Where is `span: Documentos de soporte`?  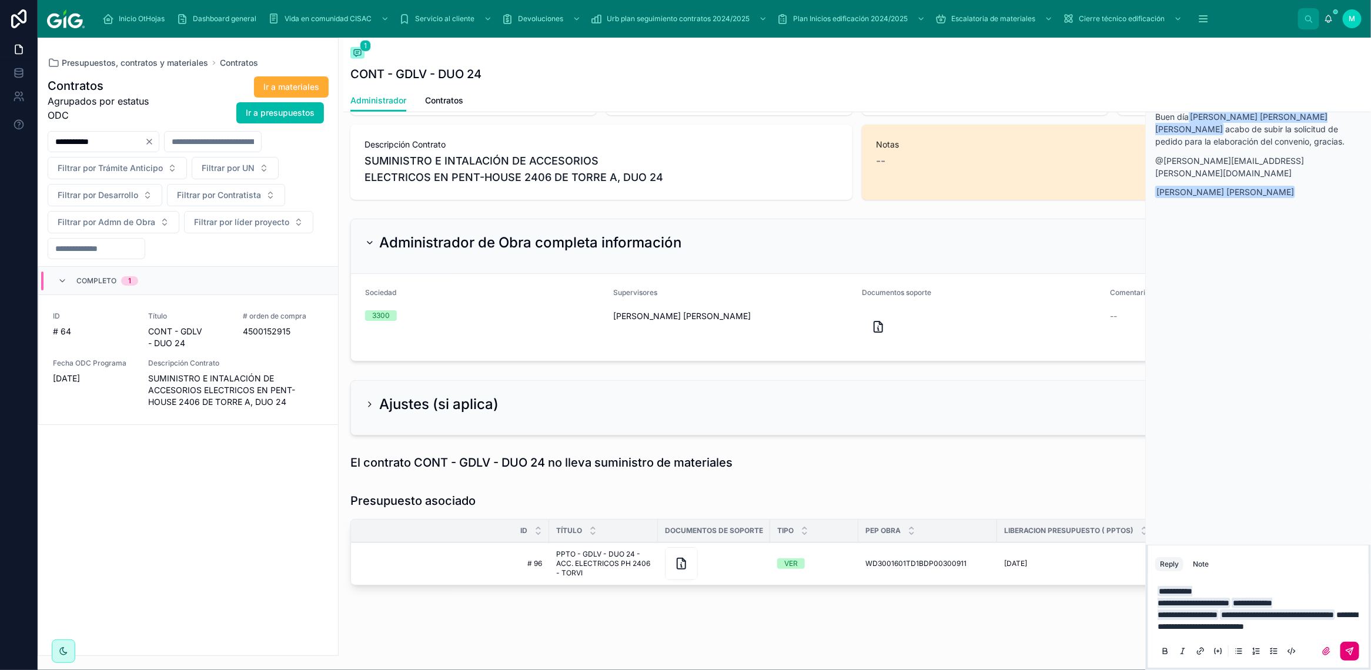 span: Documentos de soporte is located at coordinates (713, 531).